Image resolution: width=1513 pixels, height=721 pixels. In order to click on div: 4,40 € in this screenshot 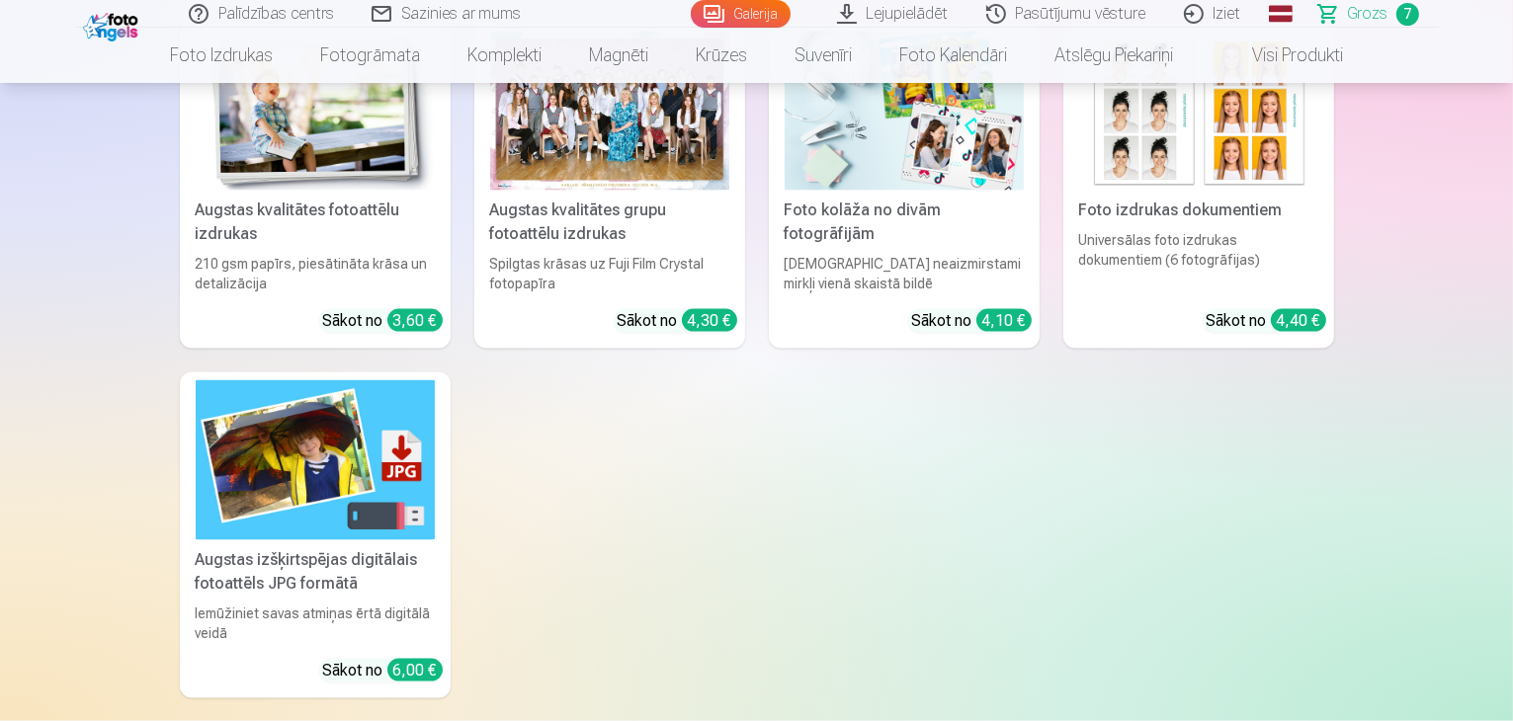, I will do `click(1298, 320)`.